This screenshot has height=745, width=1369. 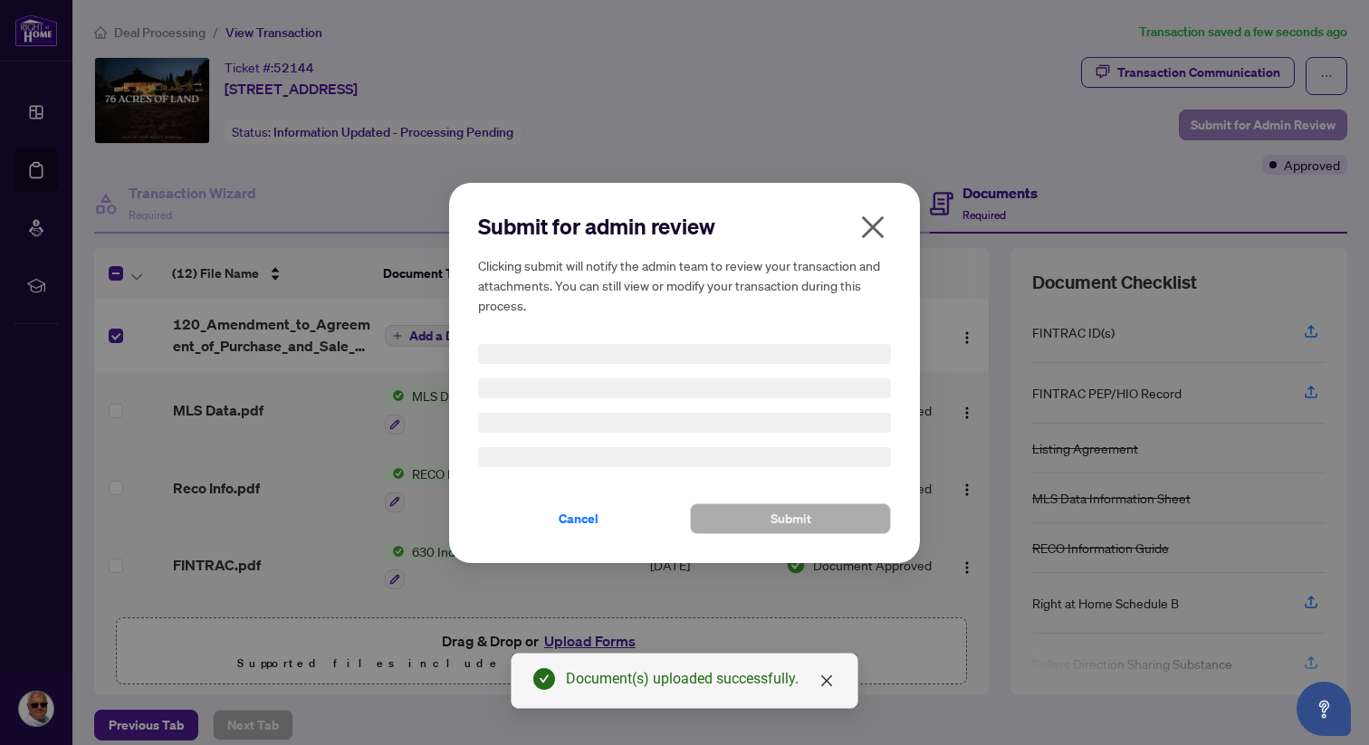 What do you see at coordinates (826, 681) in the screenshot?
I see `a: Close` at bounding box center [826, 681].